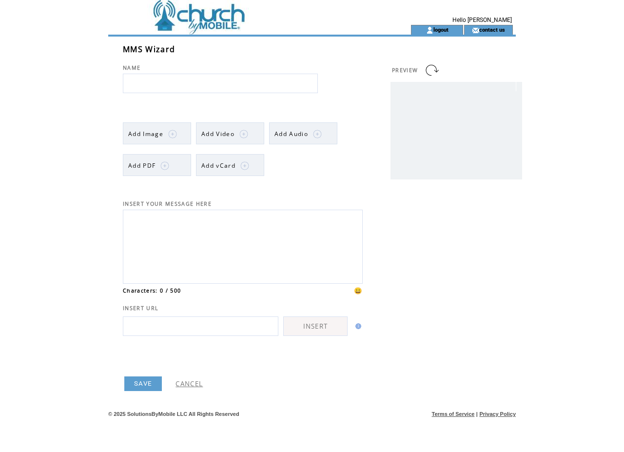  What do you see at coordinates (143, 384) in the screenshot?
I see `a: SAVE` at bounding box center [143, 384].